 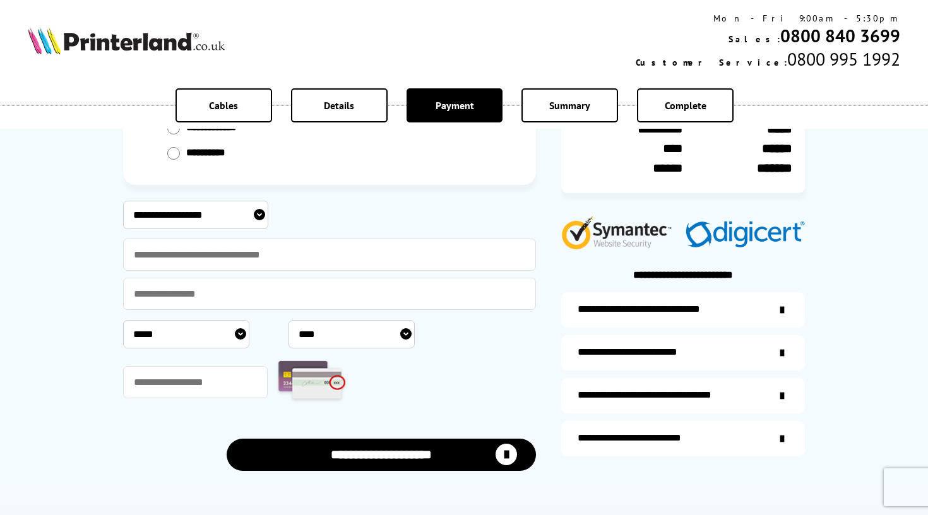 What do you see at coordinates (686, 105) in the screenshot?
I see `span: Complete` at bounding box center [686, 105].